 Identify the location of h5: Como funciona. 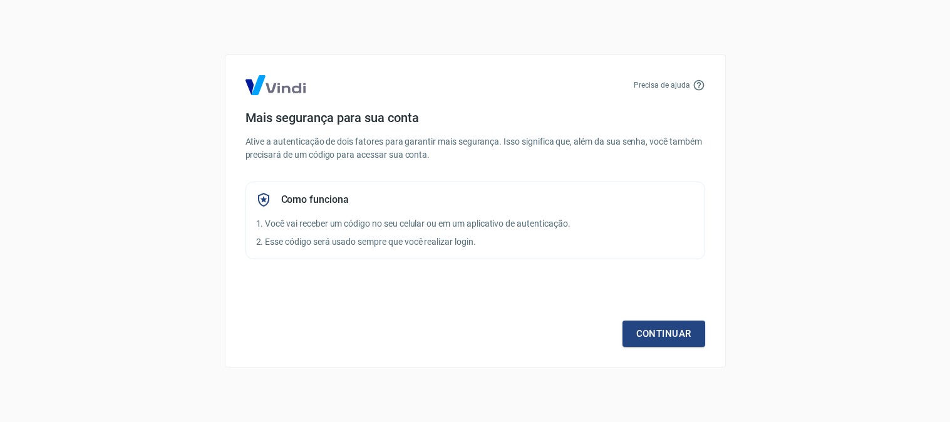
(315, 200).